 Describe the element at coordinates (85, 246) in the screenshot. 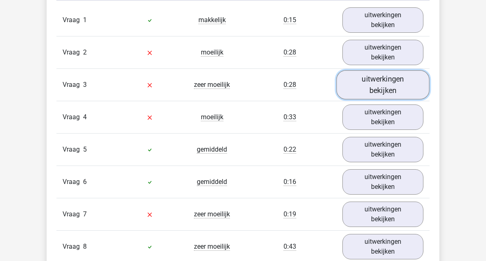

I see `span: 8` at that location.